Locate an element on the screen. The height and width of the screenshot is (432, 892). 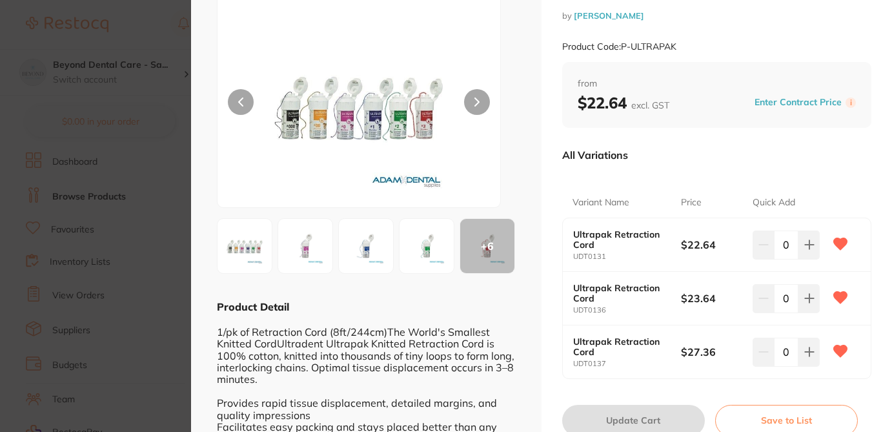
p: Variant Name is located at coordinates (601, 203).